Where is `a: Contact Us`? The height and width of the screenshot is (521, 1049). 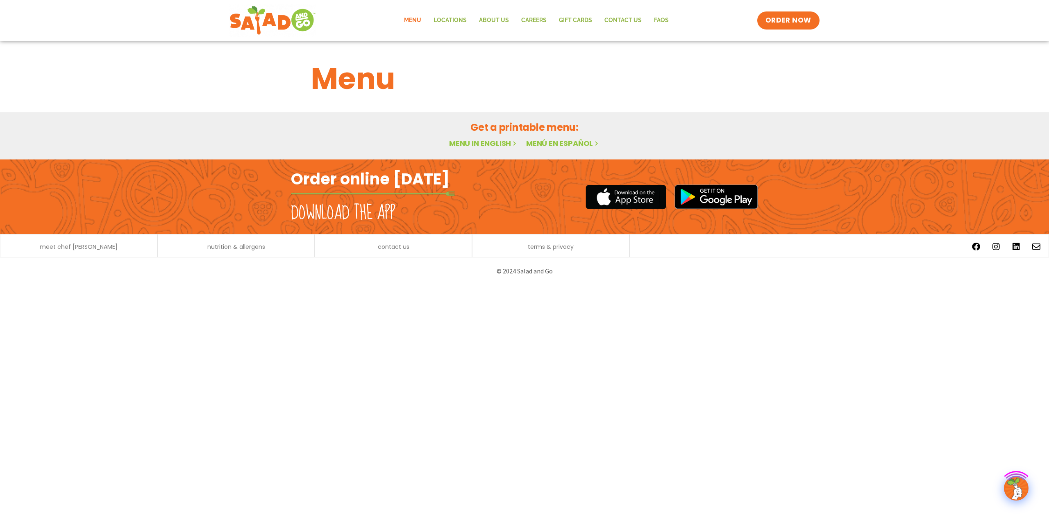 a: Contact Us is located at coordinates (623, 20).